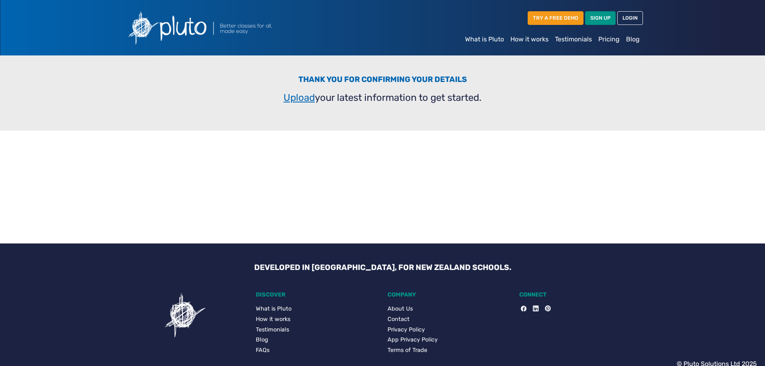 The image size is (765, 366). Describe the element at coordinates (600, 18) in the screenshot. I see `a: SIGN UP` at that location.